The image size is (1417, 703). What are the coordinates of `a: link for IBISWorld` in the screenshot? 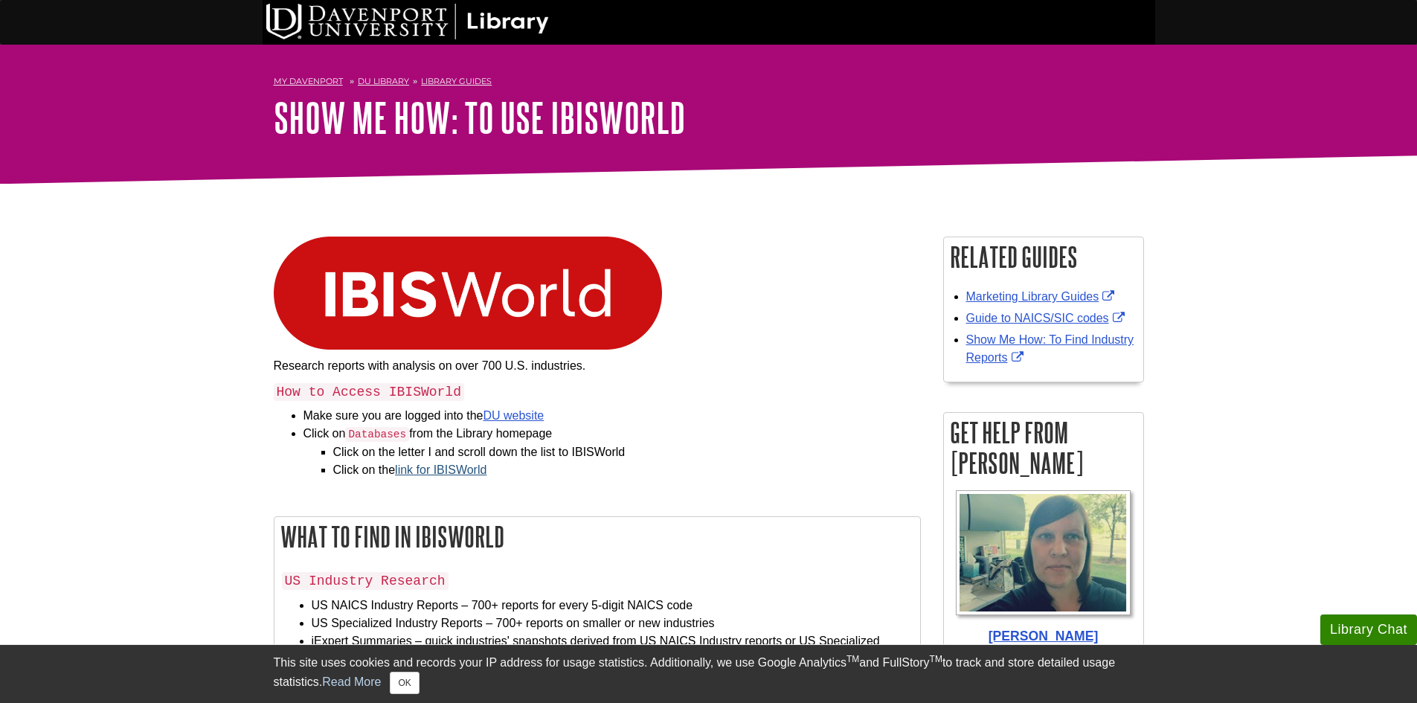 It's located at (440, 469).